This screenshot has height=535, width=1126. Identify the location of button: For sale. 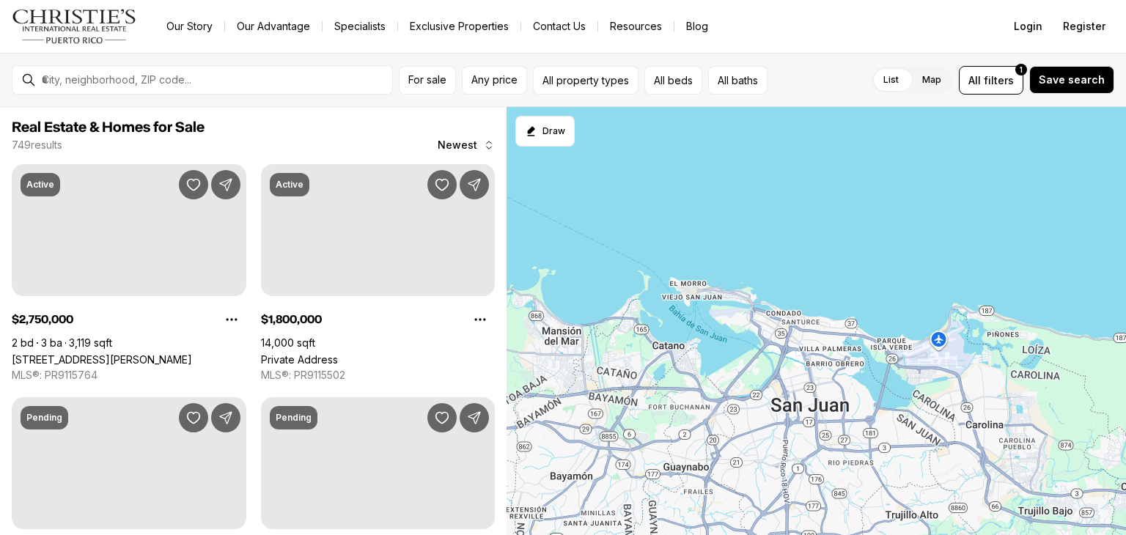
(427, 80).